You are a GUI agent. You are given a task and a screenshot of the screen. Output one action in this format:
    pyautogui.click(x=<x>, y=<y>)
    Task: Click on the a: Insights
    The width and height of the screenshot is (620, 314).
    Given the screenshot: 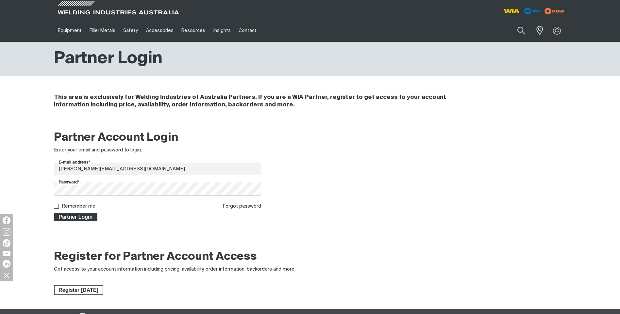 What is the action you would take?
    pyautogui.click(x=222, y=30)
    